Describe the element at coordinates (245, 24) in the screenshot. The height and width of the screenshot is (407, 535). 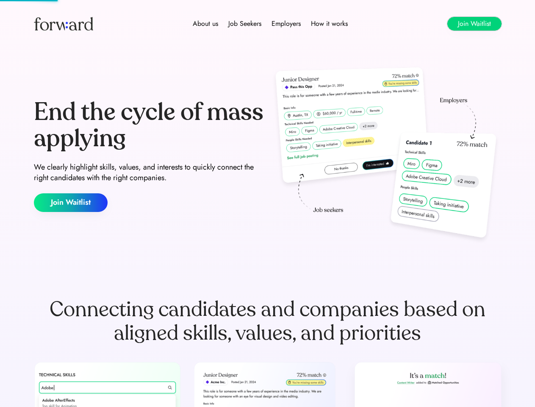
I see `div: Job Seekers` at that location.